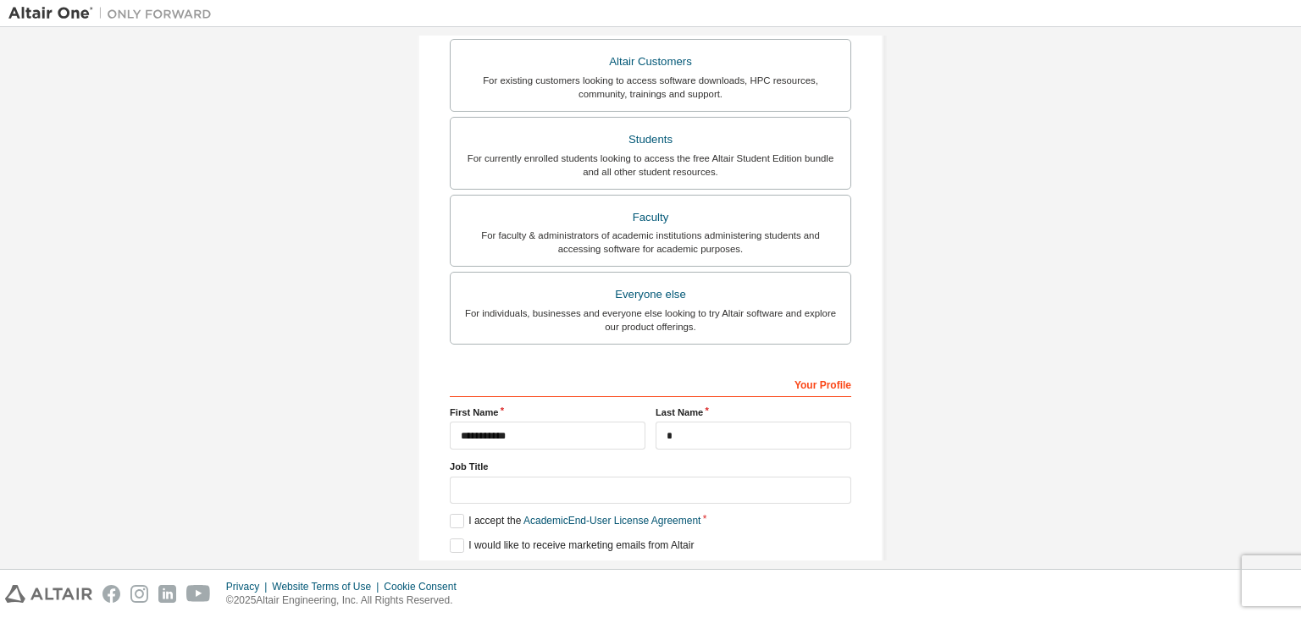 The image size is (1301, 618). What do you see at coordinates (612, 521) in the screenshot?
I see `a: Academic End-User License Agreement` at bounding box center [612, 521].